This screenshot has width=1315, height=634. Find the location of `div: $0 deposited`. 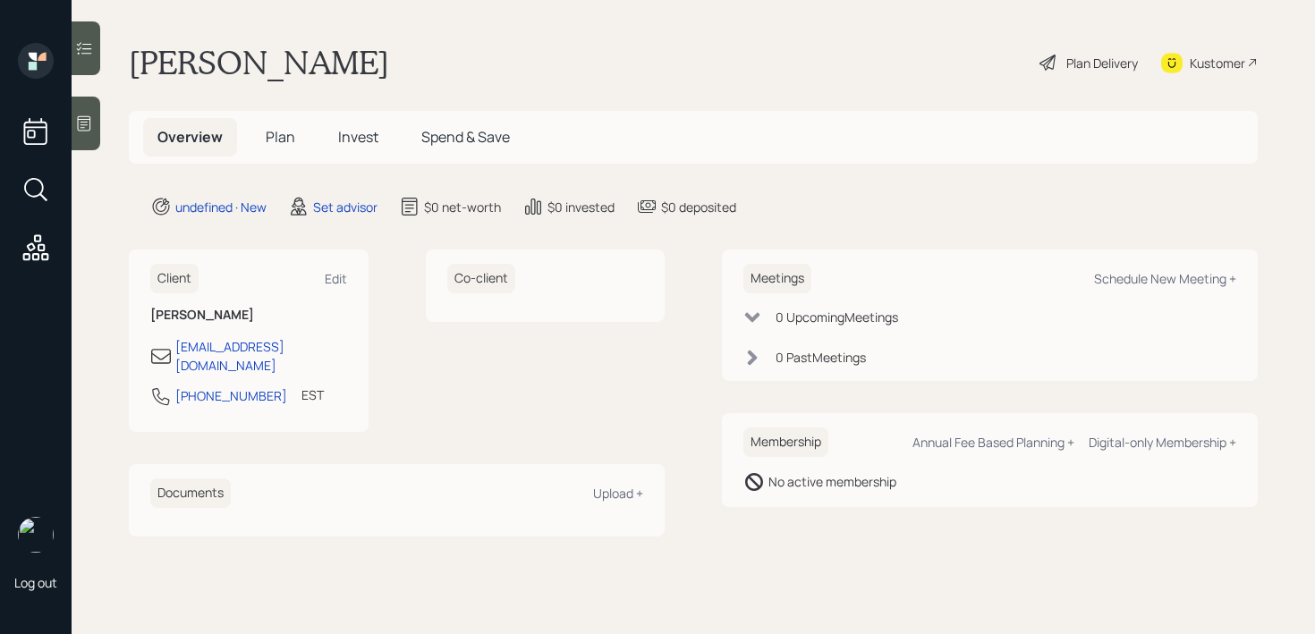

div: $0 deposited is located at coordinates (699, 207).